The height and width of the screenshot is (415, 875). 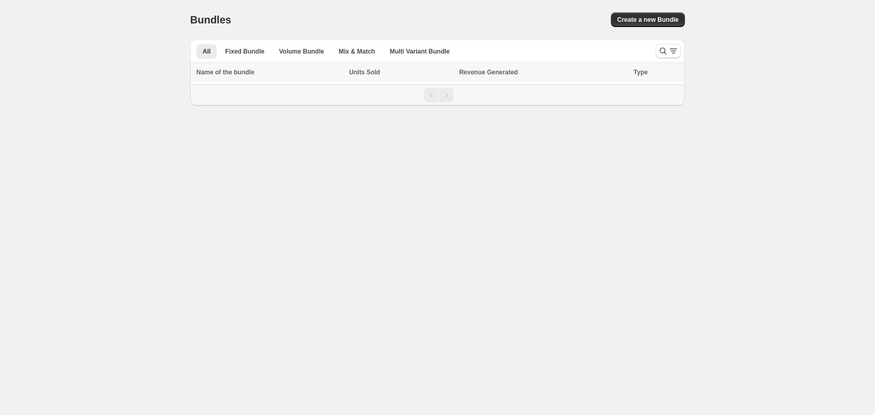 I want to click on span: Mix & Match, so click(x=357, y=52).